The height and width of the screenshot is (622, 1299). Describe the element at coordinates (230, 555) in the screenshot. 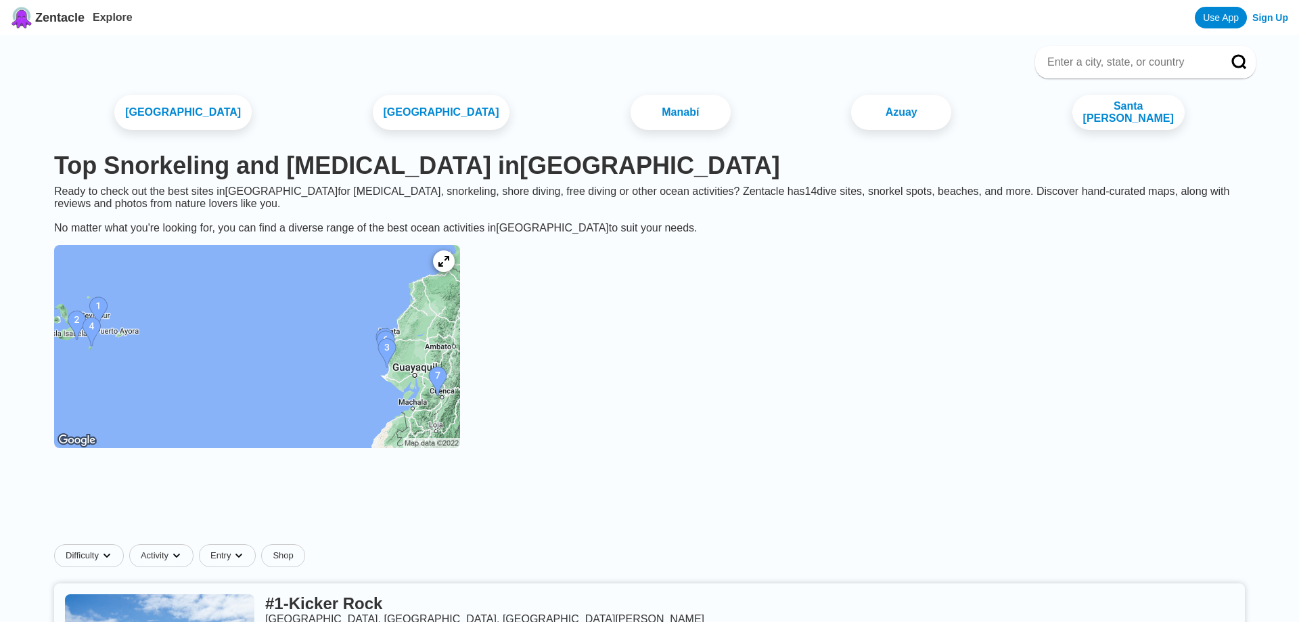

I see `button: Entrydropdown caret` at that location.